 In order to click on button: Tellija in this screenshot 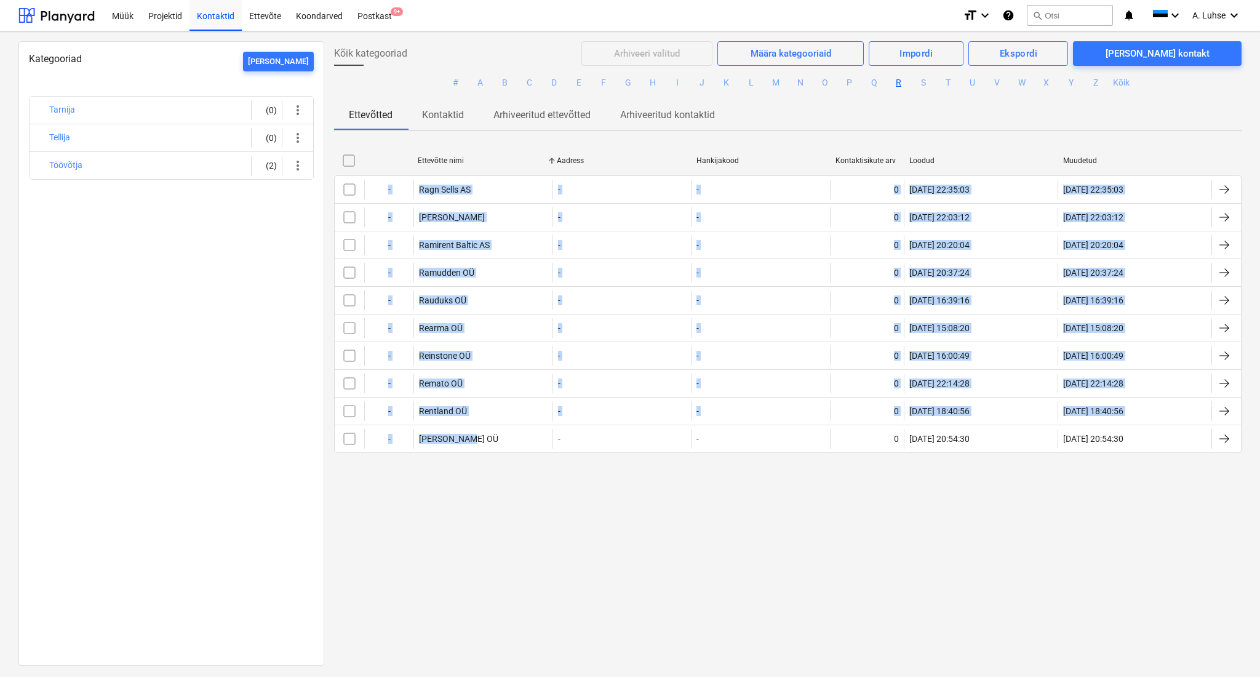, I will do `click(60, 138)`.